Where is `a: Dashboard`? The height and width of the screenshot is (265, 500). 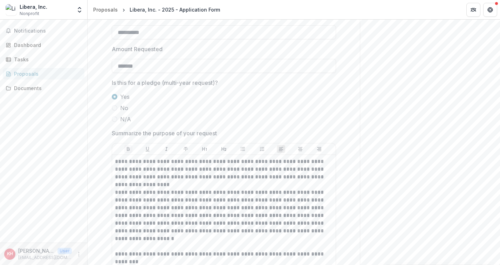 a: Dashboard is located at coordinates (43, 45).